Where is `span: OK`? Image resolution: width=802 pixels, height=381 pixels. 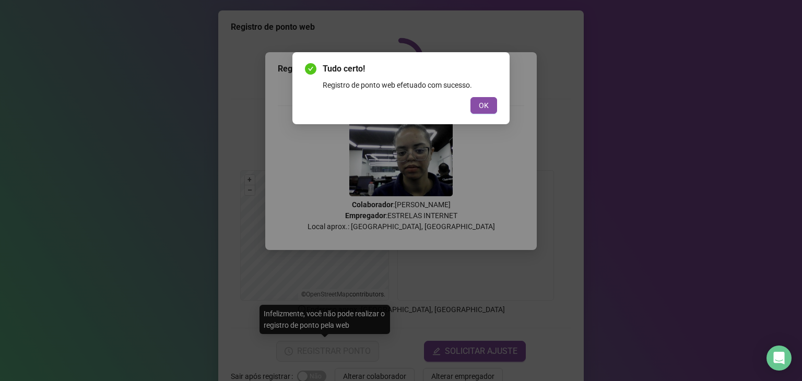 span: OK is located at coordinates (483, 105).